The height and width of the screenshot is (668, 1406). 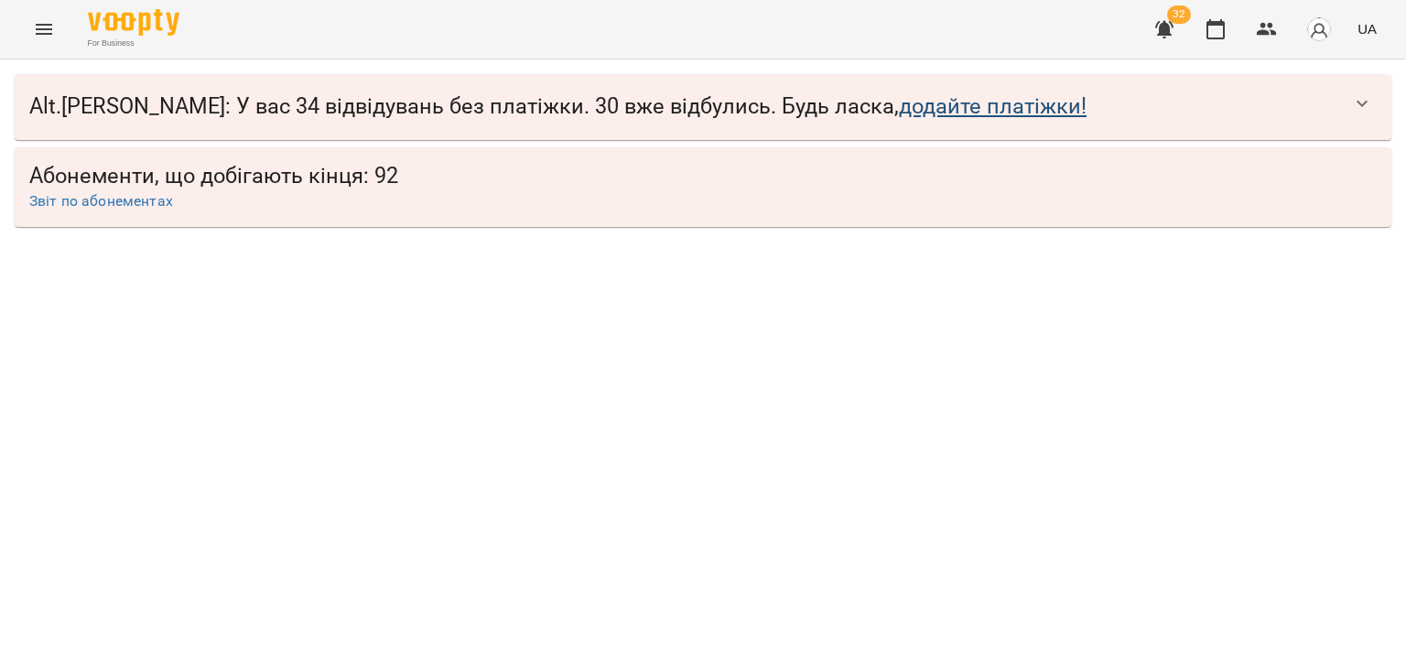 What do you see at coordinates (992, 106) in the screenshot?
I see `a: додайте платіжки!` at bounding box center [992, 106].